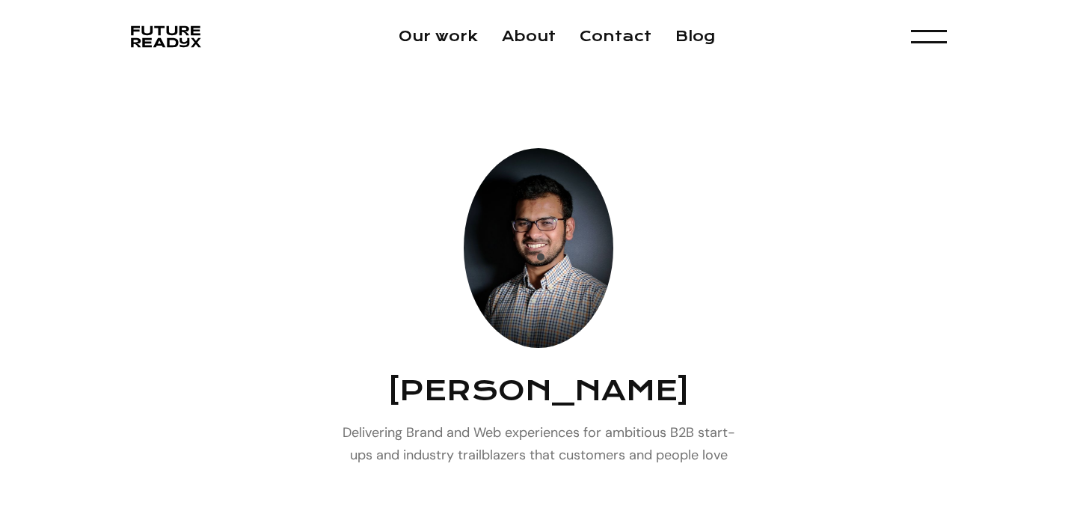 The width and height of the screenshot is (1077, 523). Describe the element at coordinates (929, 37) in the screenshot. I see `div: menu` at that location.